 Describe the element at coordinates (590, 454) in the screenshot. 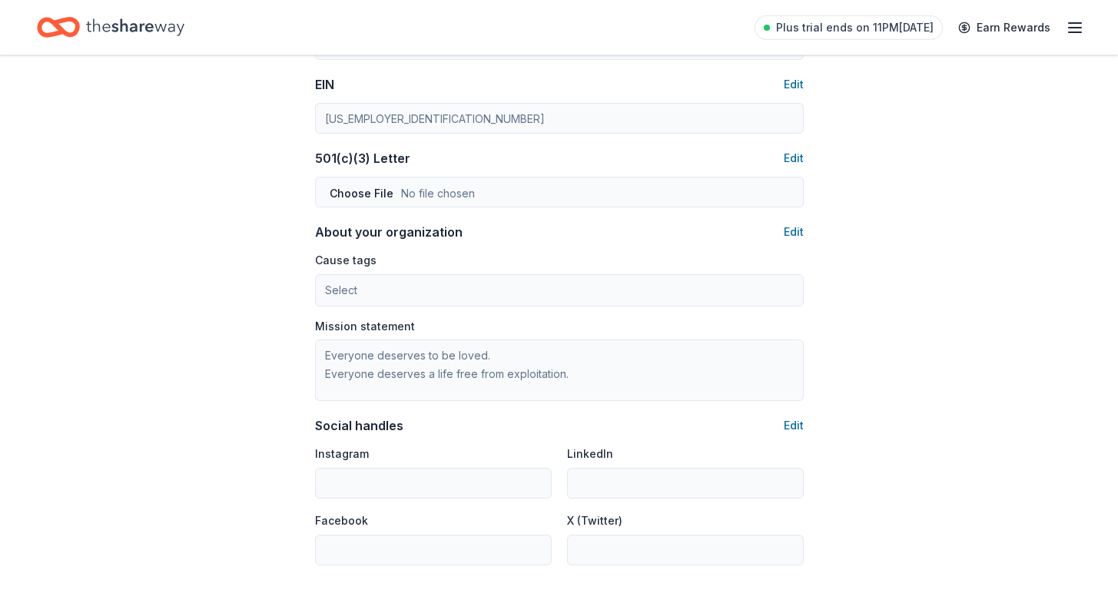

I see `label: LinkedIn` at that location.